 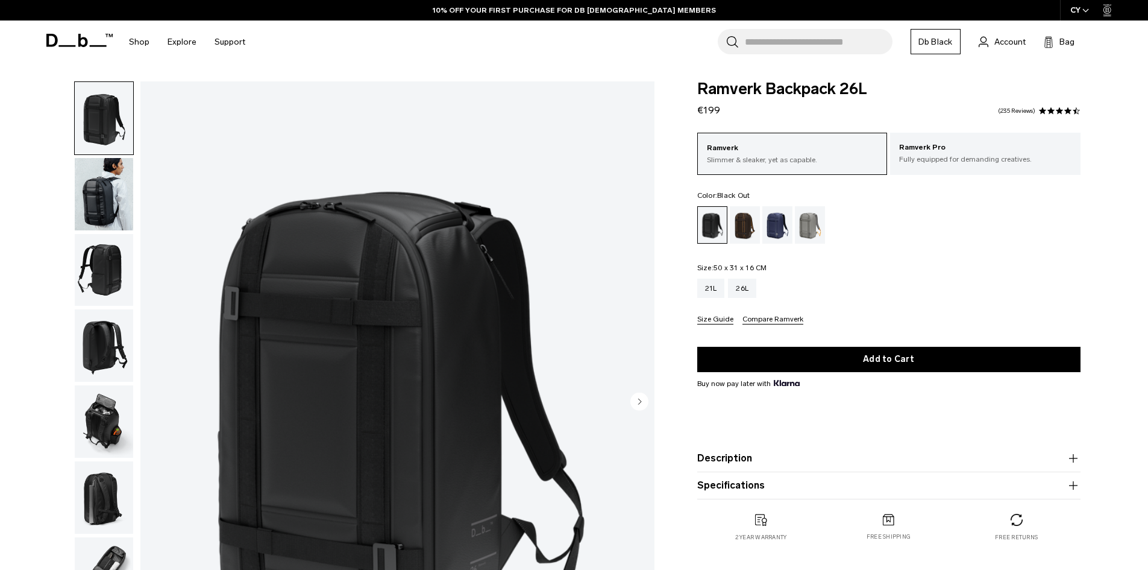 I want to click on a: Black Out, so click(x=713, y=225).